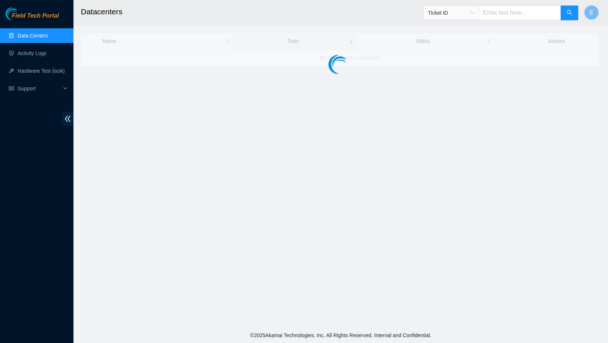 This screenshot has height=343, width=608. What do you see at coordinates (68, 119) in the screenshot?
I see `span: double-left` at bounding box center [68, 119].